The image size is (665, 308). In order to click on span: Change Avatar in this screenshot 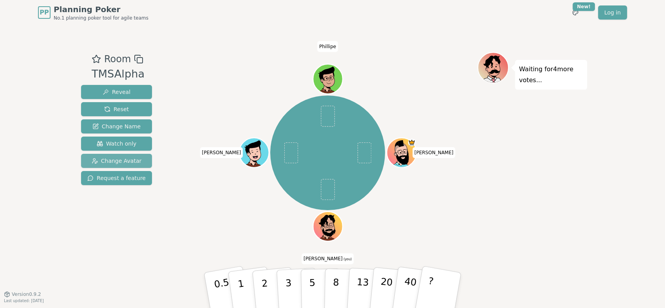, I will do `click(117, 161)`.